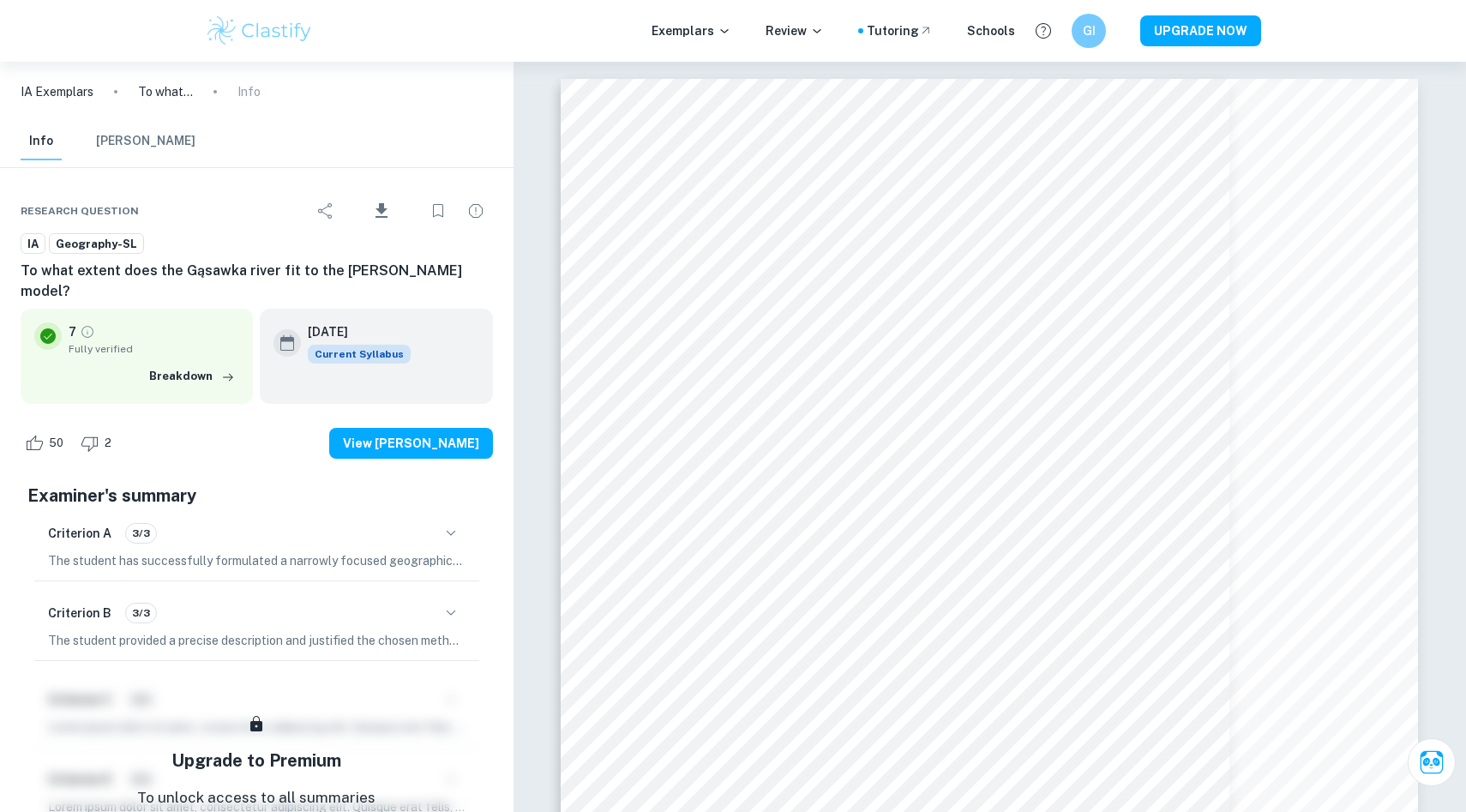  I want to click on a: IA, so click(33, 244).